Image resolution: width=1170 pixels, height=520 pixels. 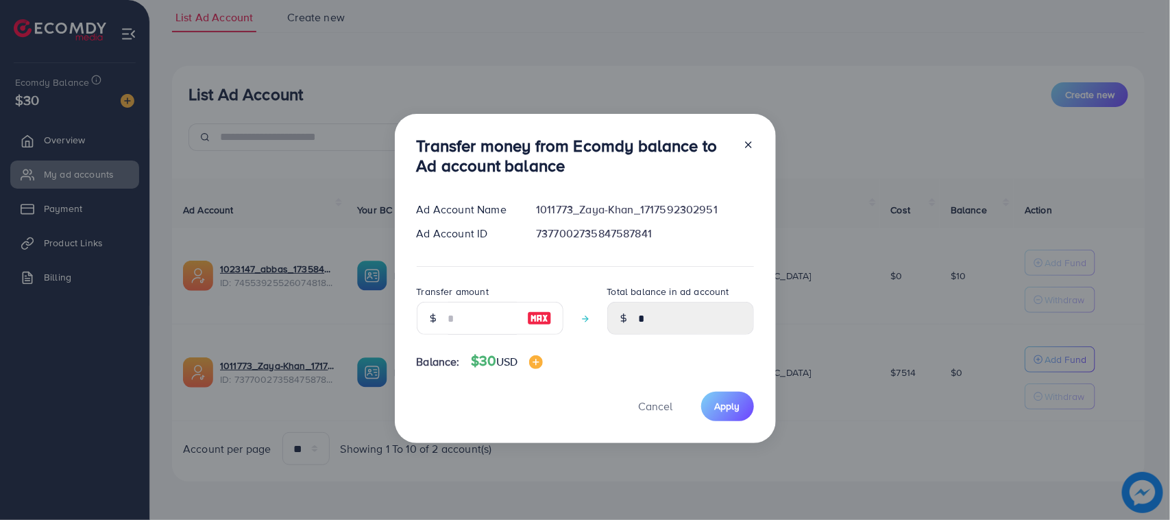 I want to click on div: 1011773_Zaya-Khan_1717592302951, so click(x=644, y=209).